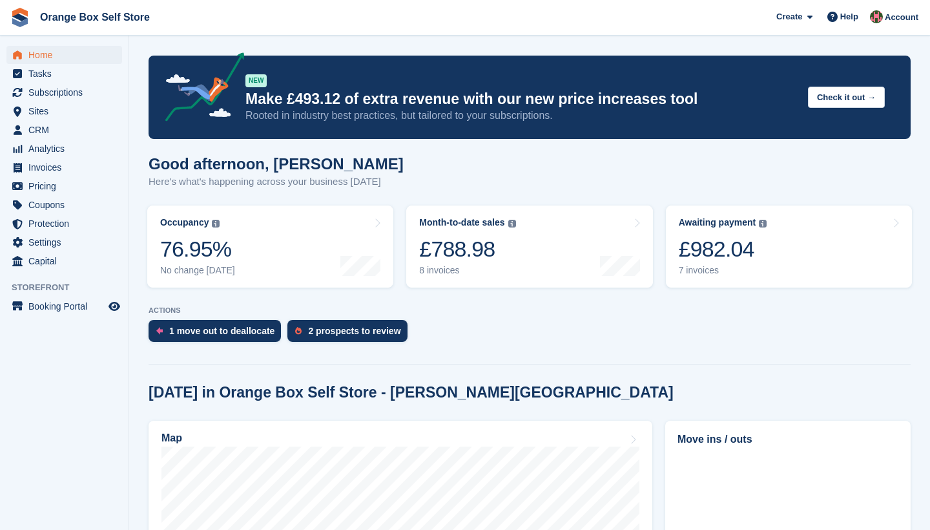  I want to click on a: 1 move out to deallocate, so click(218, 334).